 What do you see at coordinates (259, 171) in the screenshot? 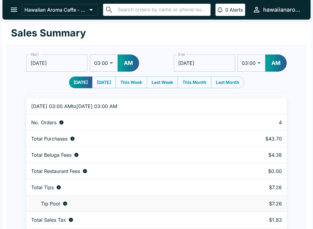
I see `p: $0.00` at bounding box center [259, 171].